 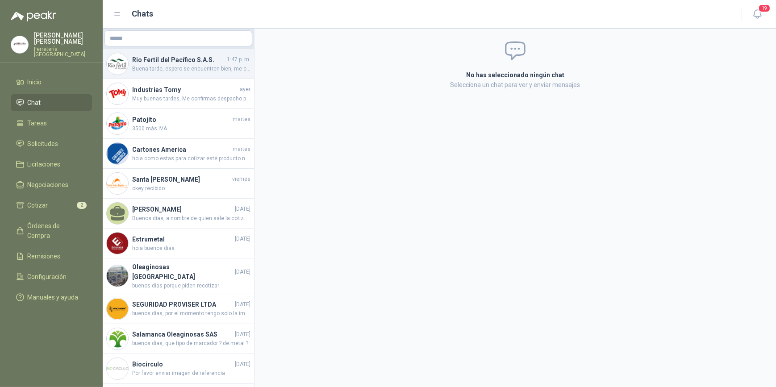 What do you see at coordinates (191, 129) in the screenshot?
I see `span: 3500 más IVA` at bounding box center [191, 129].